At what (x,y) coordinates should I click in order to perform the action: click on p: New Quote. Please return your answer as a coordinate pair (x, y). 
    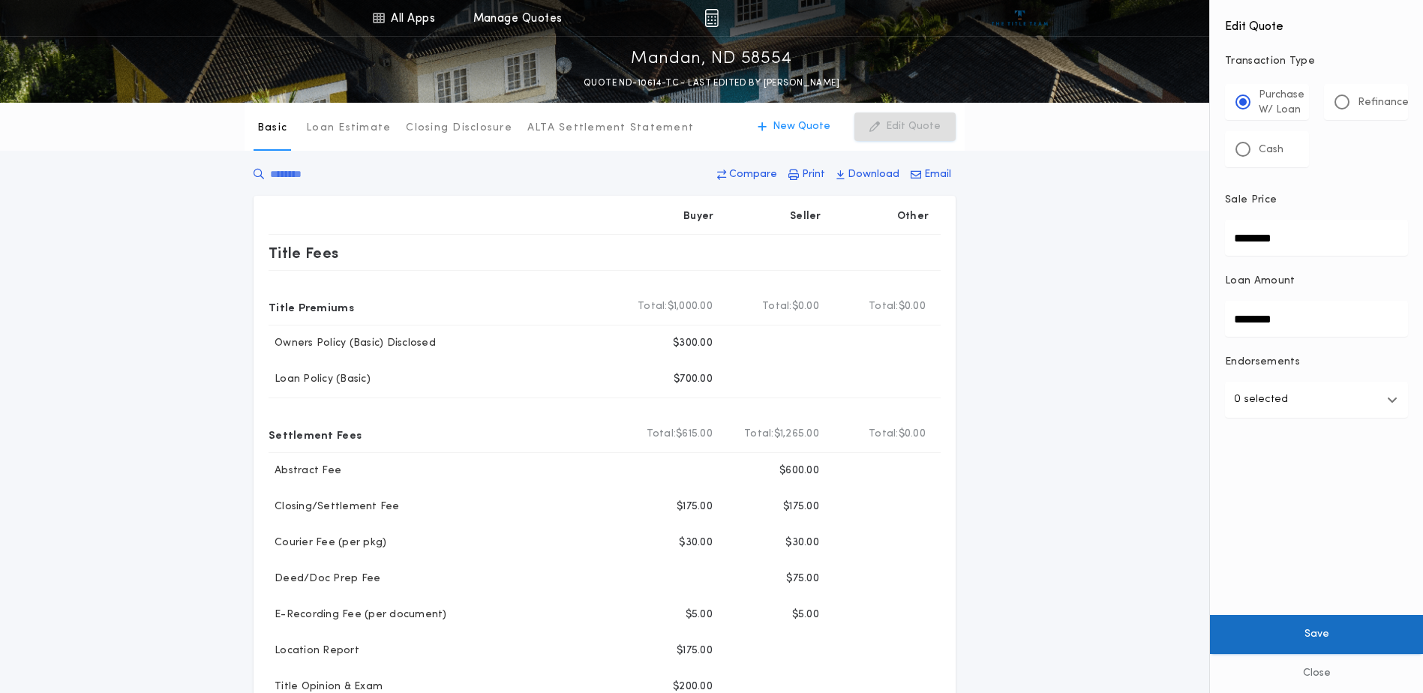
    Looking at the image, I should click on (801, 127).